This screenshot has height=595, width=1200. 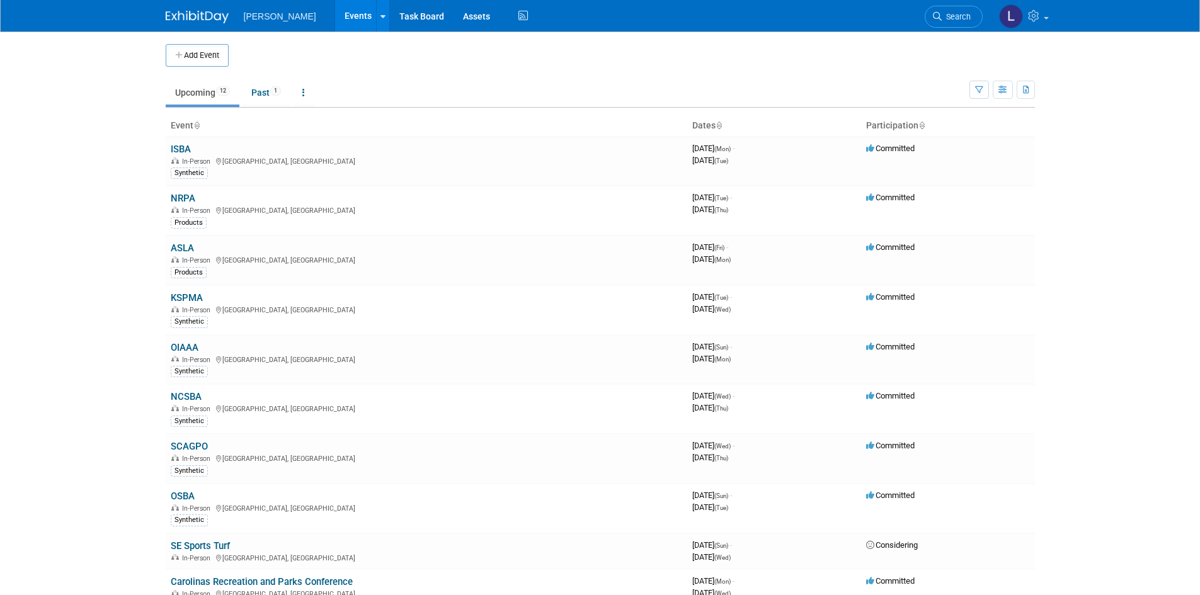 What do you see at coordinates (892, 545) in the screenshot?
I see `span: Considering` at bounding box center [892, 545].